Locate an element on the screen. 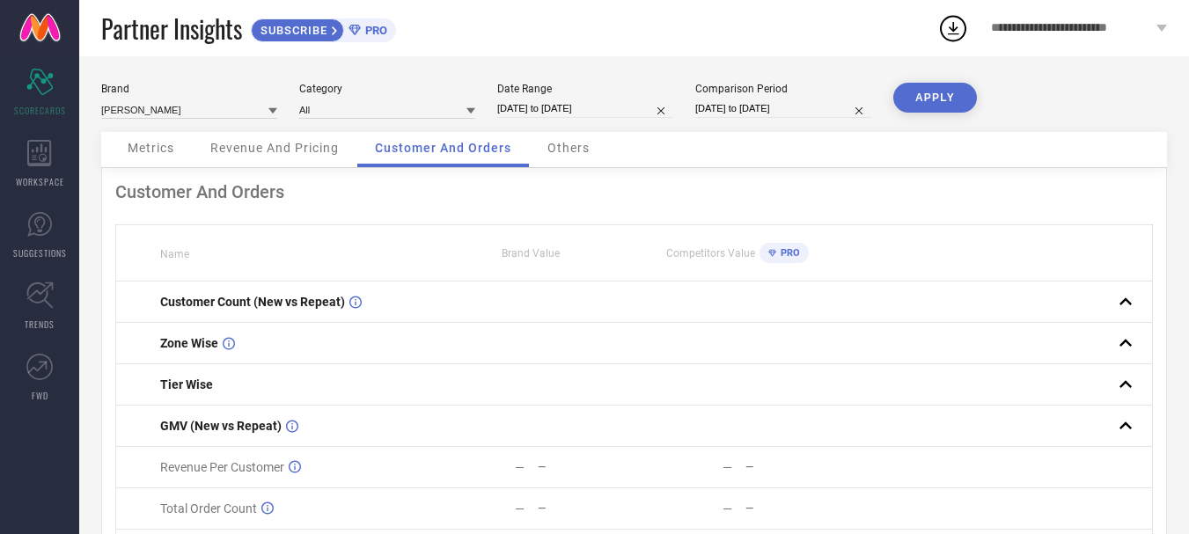 The width and height of the screenshot is (1189, 534). div: Category is located at coordinates (387, 89).